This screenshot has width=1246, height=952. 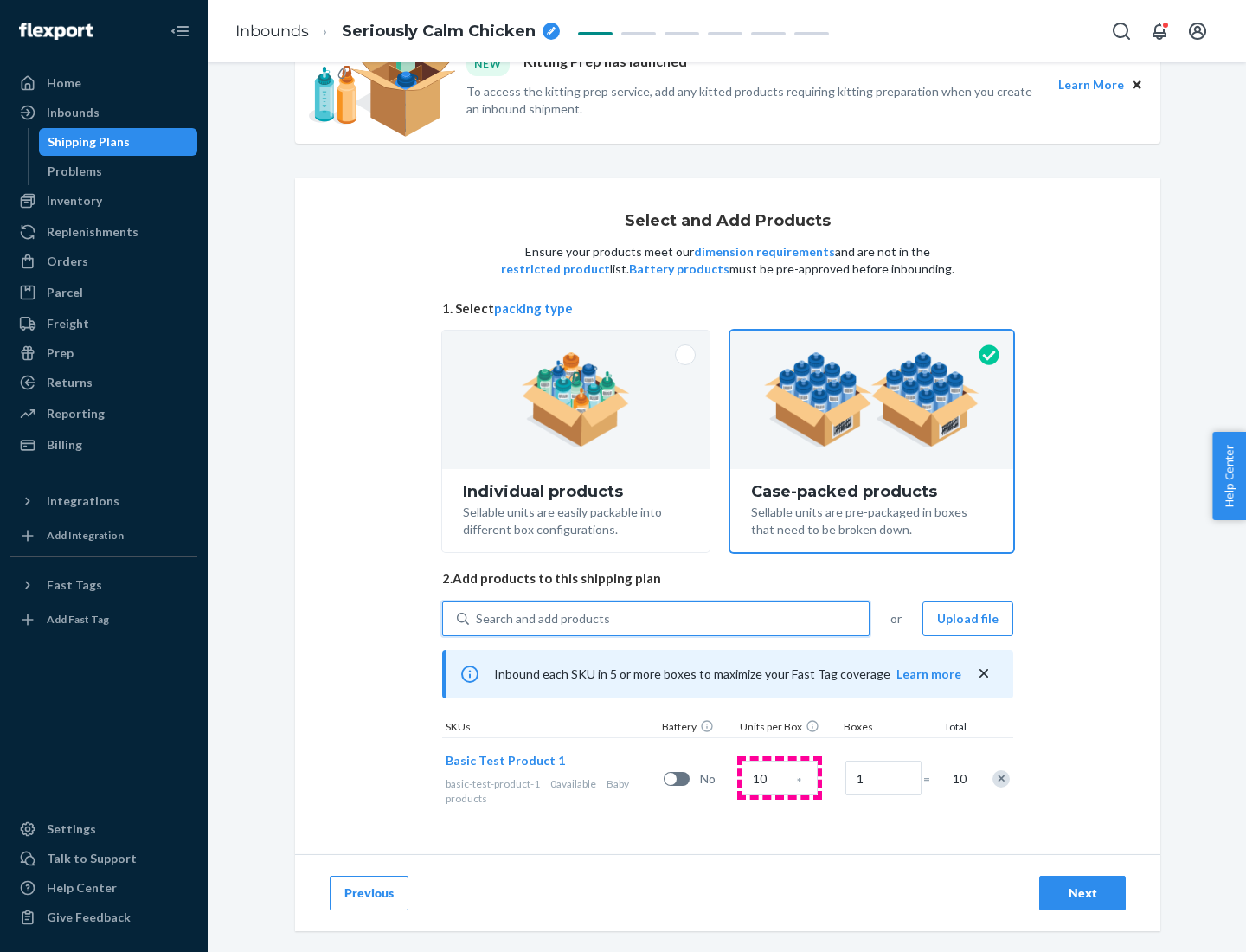 I want to click on a: Prep, so click(x=104, y=353).